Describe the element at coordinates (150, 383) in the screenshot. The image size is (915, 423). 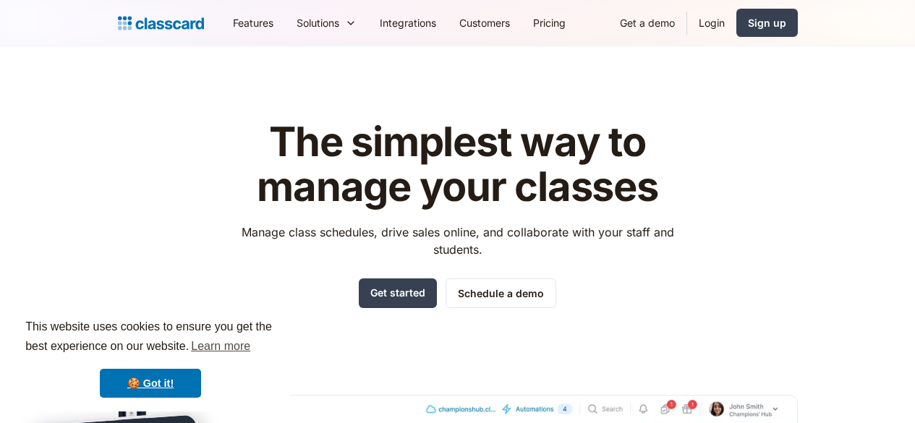
I see `a: dismiss cookie message` at that location.